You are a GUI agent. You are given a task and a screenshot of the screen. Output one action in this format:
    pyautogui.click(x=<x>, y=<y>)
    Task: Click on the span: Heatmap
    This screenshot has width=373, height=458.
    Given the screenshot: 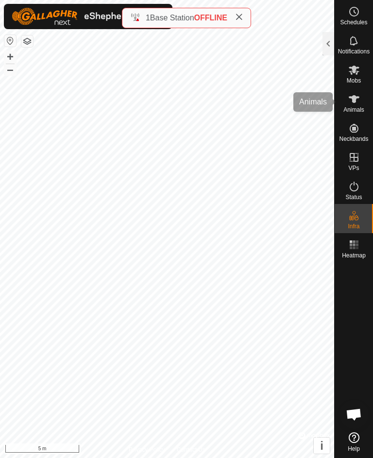 What is the action you would take?
    pyautogui.click(x=353, y=255)
    